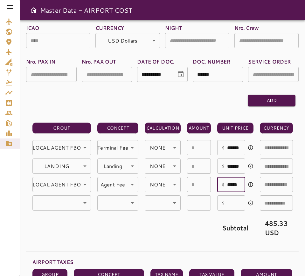 The image size is (305, 276). I want to click on th: GROUP, so click(62, 128).